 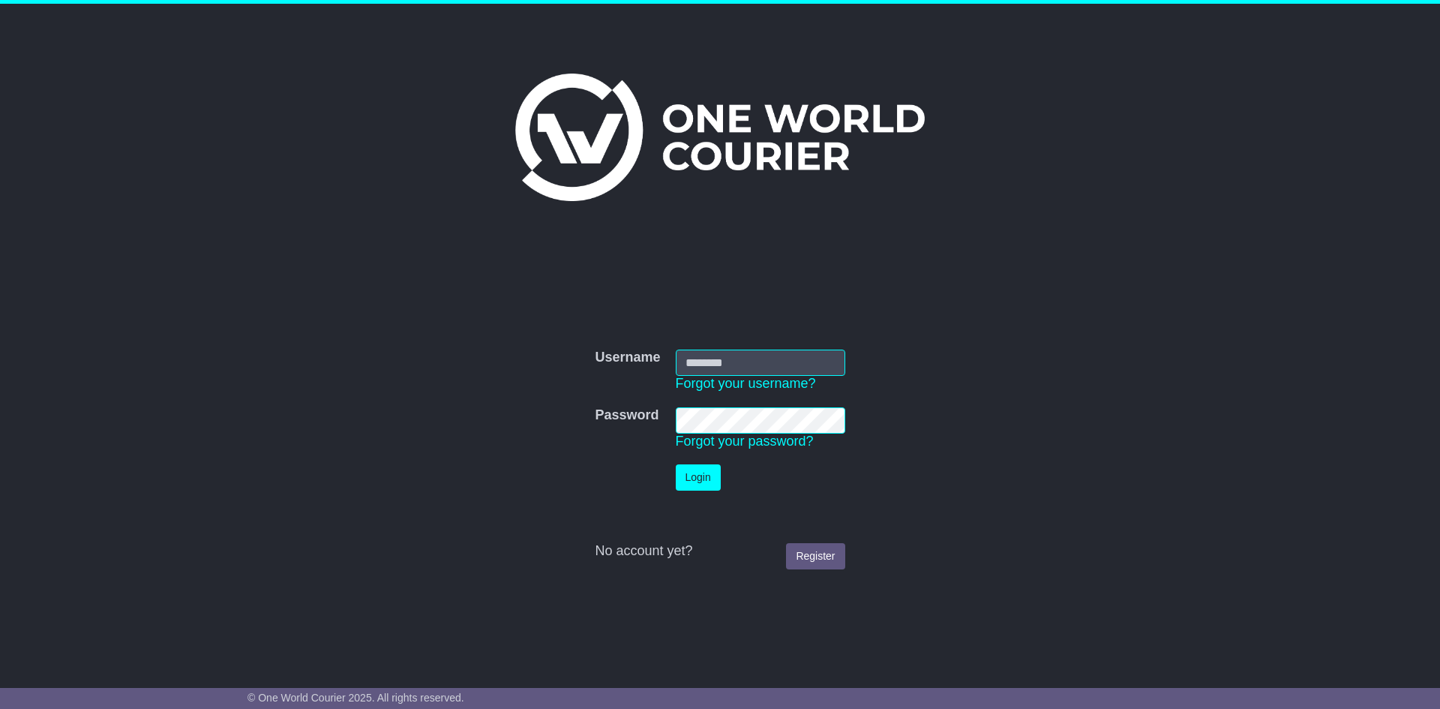 I want to click on button: Login, so click(x=698, y=477).